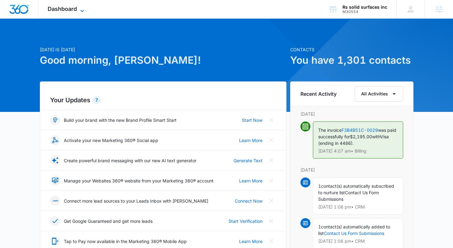 The height and width of the screenshot is (248, 453). I want to click on a: Contact Us Form Submissions, so click(354, 234).